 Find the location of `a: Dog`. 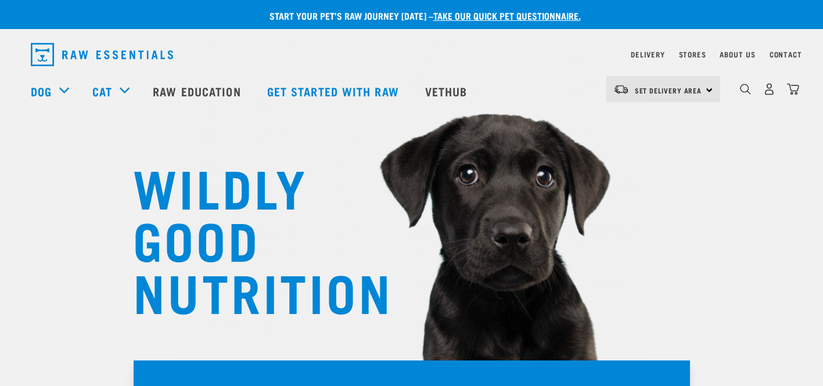

a: Dog is located at coordinates (41, 91).